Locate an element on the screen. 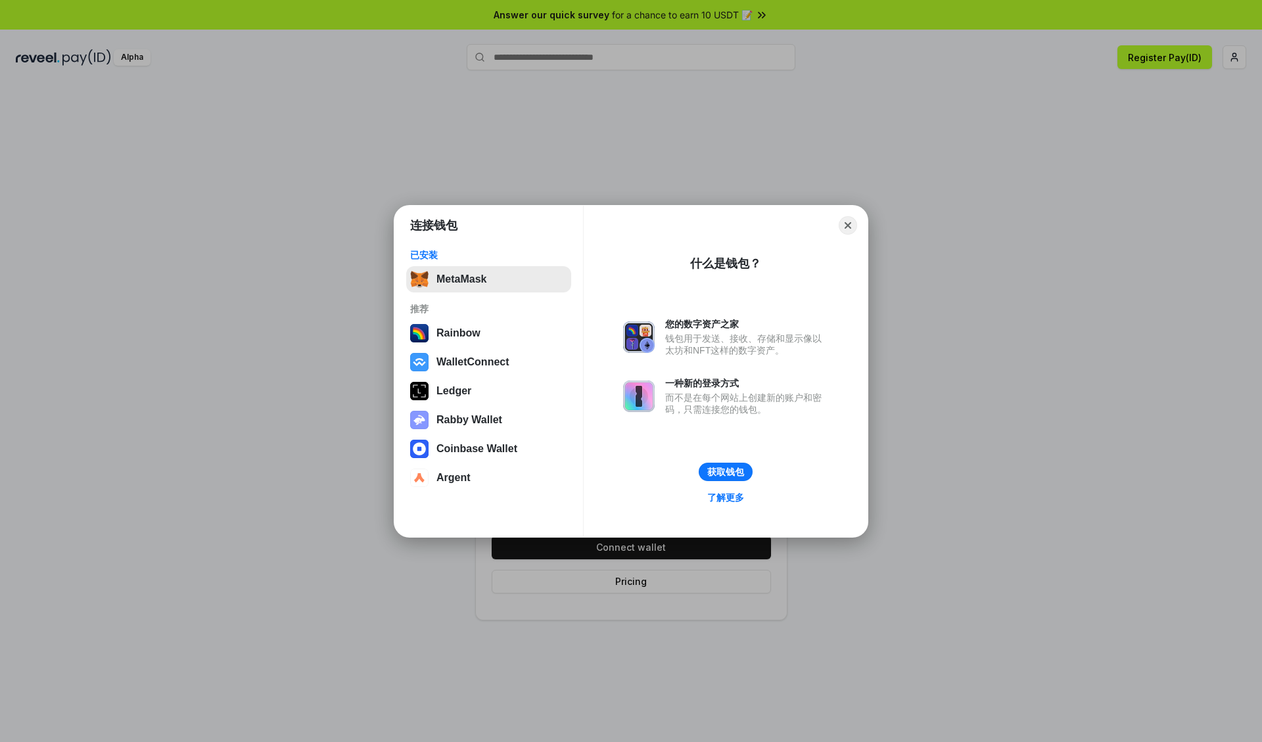  button: Rabby Wallet is located at coordinates (488, 420).